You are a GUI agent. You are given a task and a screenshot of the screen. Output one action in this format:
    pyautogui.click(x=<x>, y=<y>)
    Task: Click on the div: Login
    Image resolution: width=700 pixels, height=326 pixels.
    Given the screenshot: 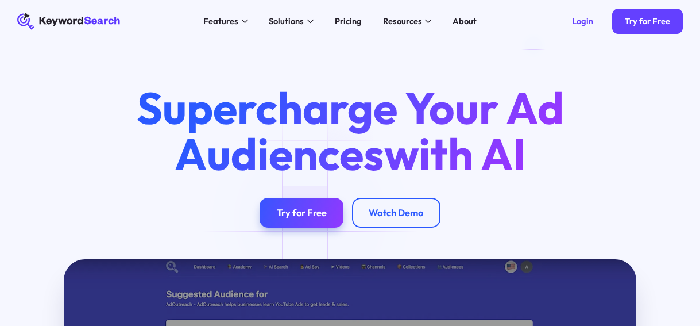 What is the action you would take?
    pyautogui.click(x=582, y=21)
    